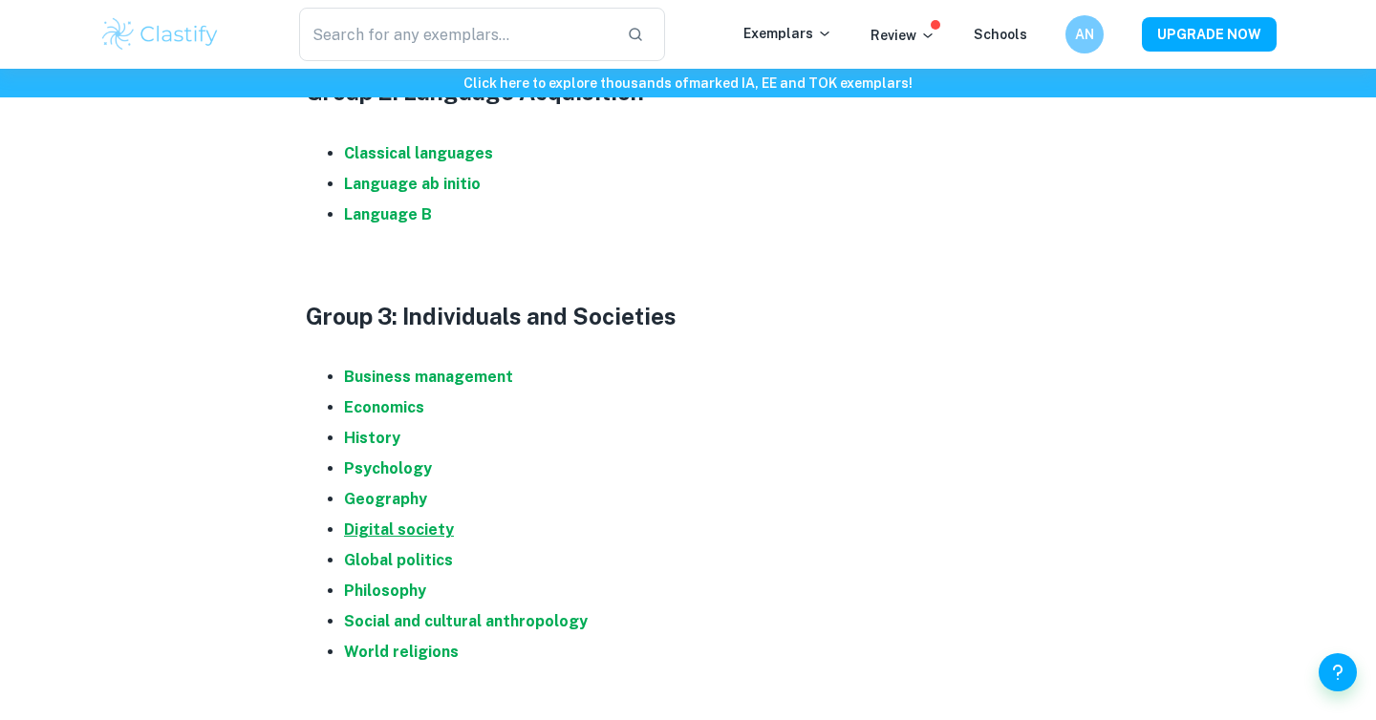  What do you see at coordinates (428, 376) in the screenshot?
I see `a: Business management` at bounding box center [428, 376].